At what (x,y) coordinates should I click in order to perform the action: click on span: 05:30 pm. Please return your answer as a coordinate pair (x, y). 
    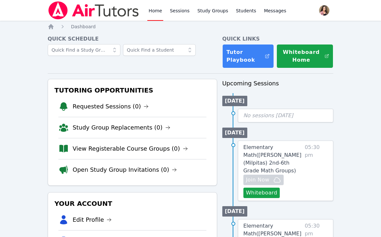
    Looking at the image, I should click on (316, 171).